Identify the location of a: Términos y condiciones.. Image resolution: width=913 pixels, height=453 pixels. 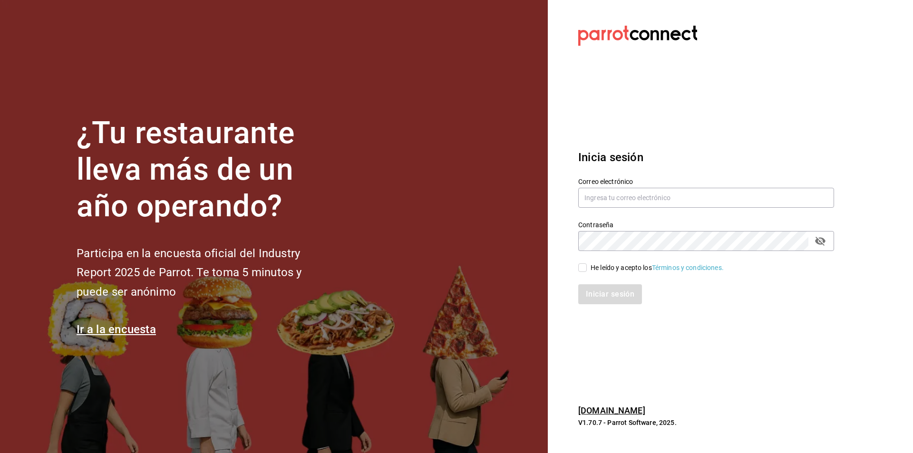
(687, 268).